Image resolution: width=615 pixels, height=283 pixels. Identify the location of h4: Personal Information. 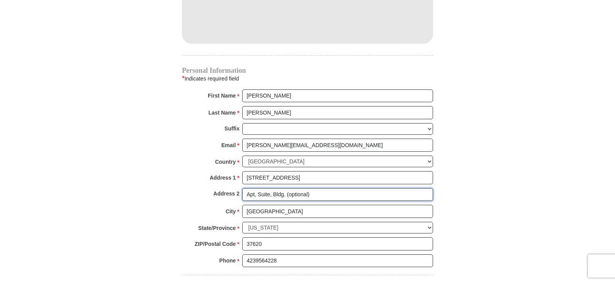
(308, 70).